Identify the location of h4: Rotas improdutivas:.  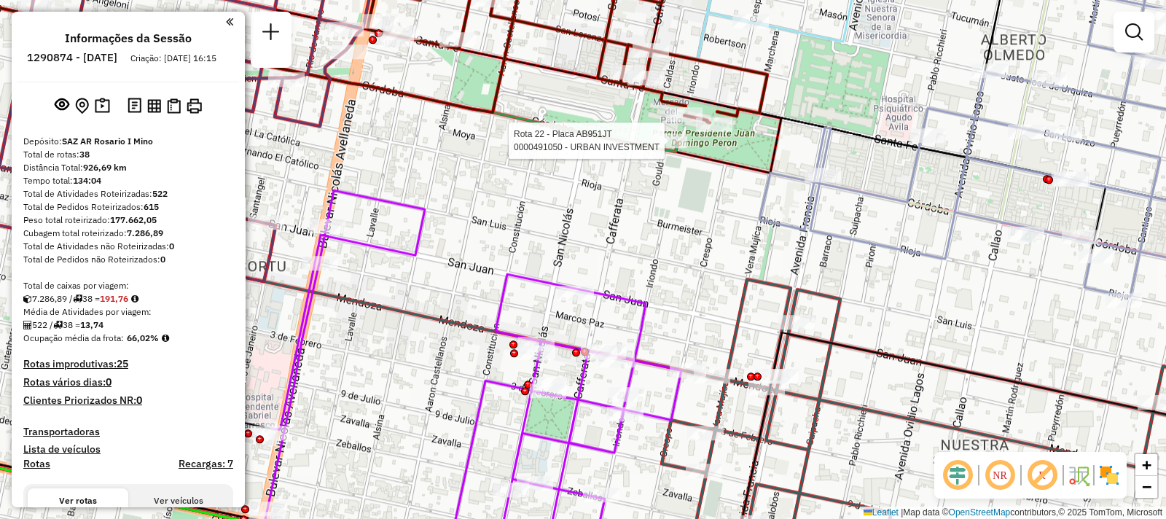
(128, 364).